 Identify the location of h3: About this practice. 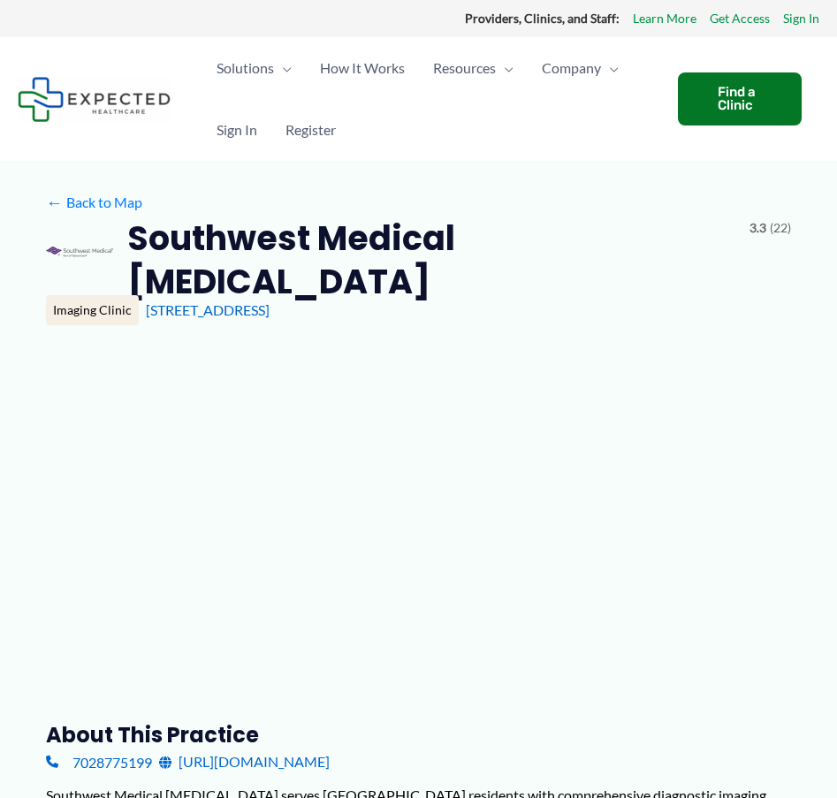
(418, 735).